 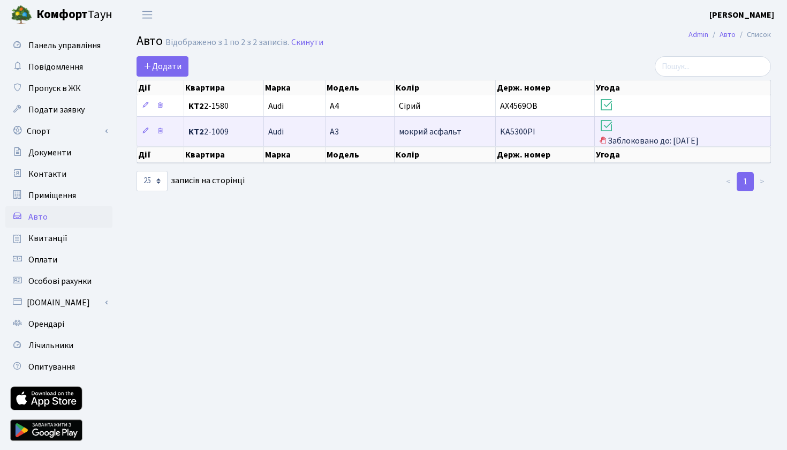 What do you see at coordinates (518, 132) in the screenshot?
I see `span: KA5300PI` at bounding box center [518, 132].